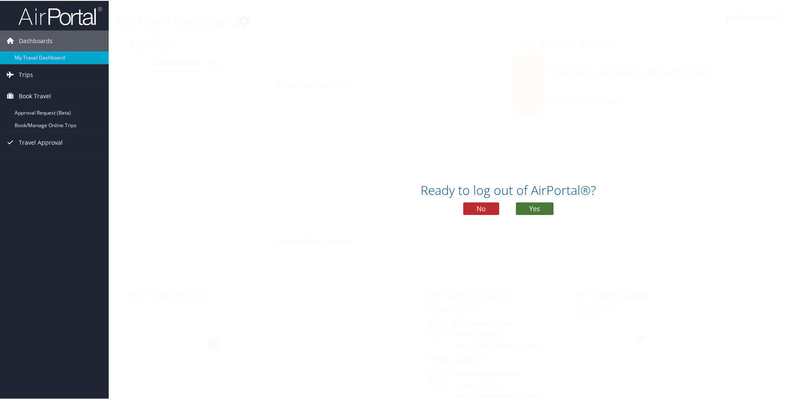 Image resolution: width=796 pixels, height=399 pixels. What do you see at coordinates (41, 142) in the screenshot?
I see `span: Travel Approval` at bounding box center [41, 142].